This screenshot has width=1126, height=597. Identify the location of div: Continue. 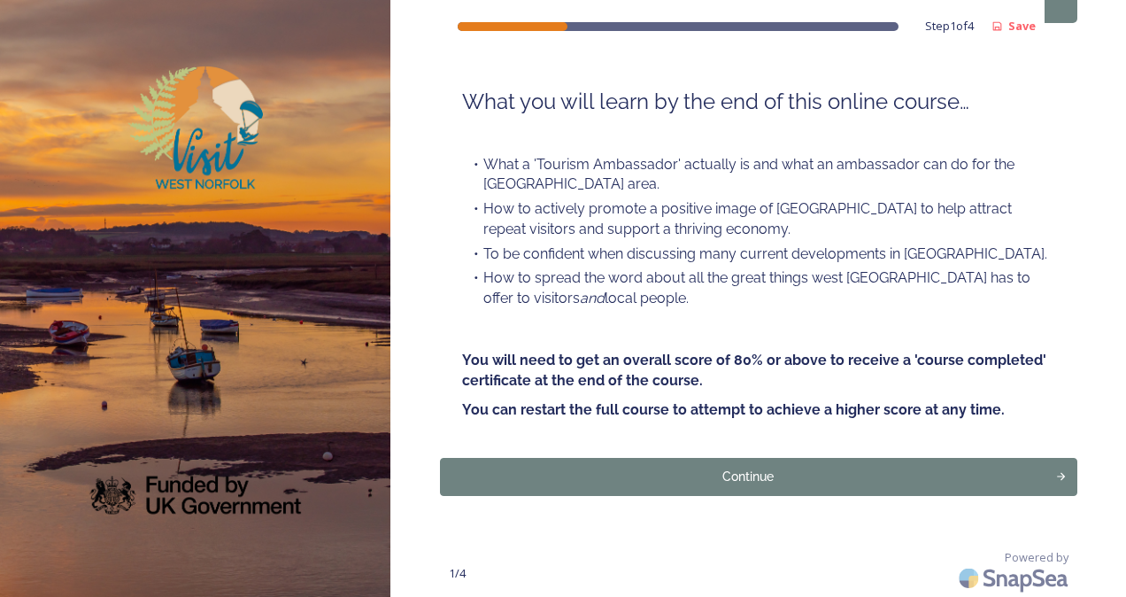
(748, 476).